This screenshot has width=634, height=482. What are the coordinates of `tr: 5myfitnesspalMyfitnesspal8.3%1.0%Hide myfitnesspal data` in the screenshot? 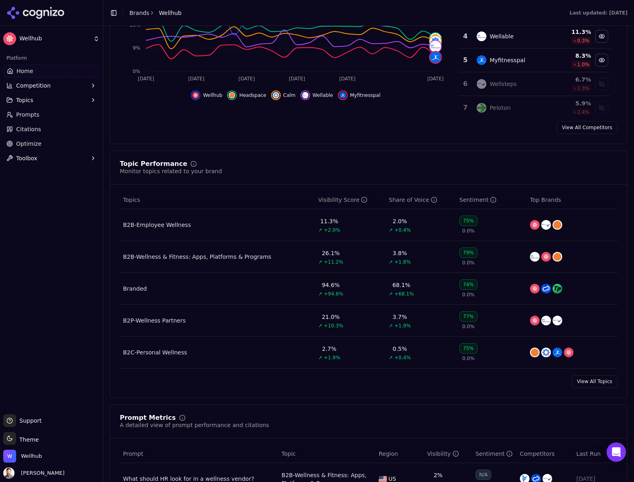 It's located at (535, 60).